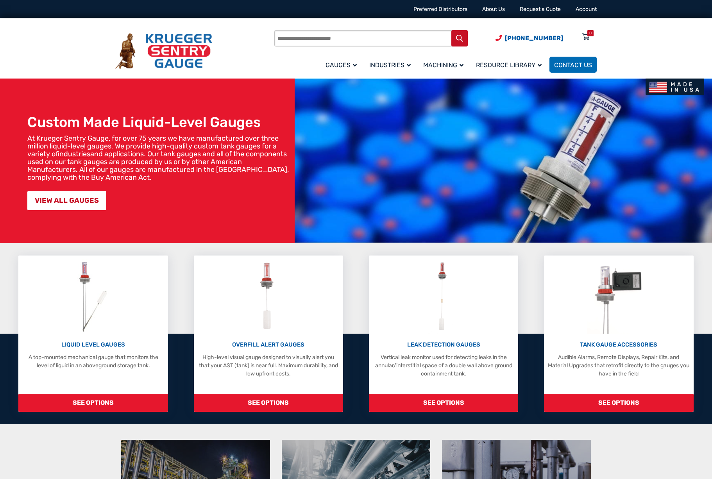 The image size is (712, 479). I want to click on a: industries, so click(75, 154).